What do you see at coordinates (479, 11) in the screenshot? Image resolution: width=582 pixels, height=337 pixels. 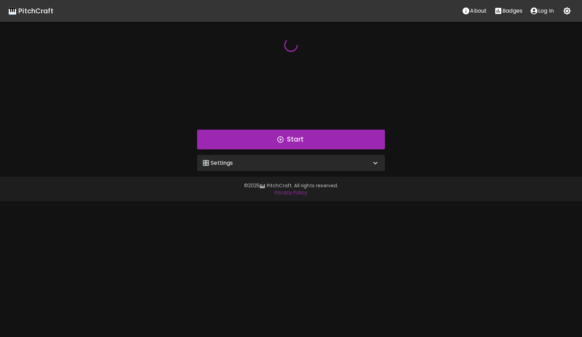 I see `p: About` at bounding box center [479, 11].